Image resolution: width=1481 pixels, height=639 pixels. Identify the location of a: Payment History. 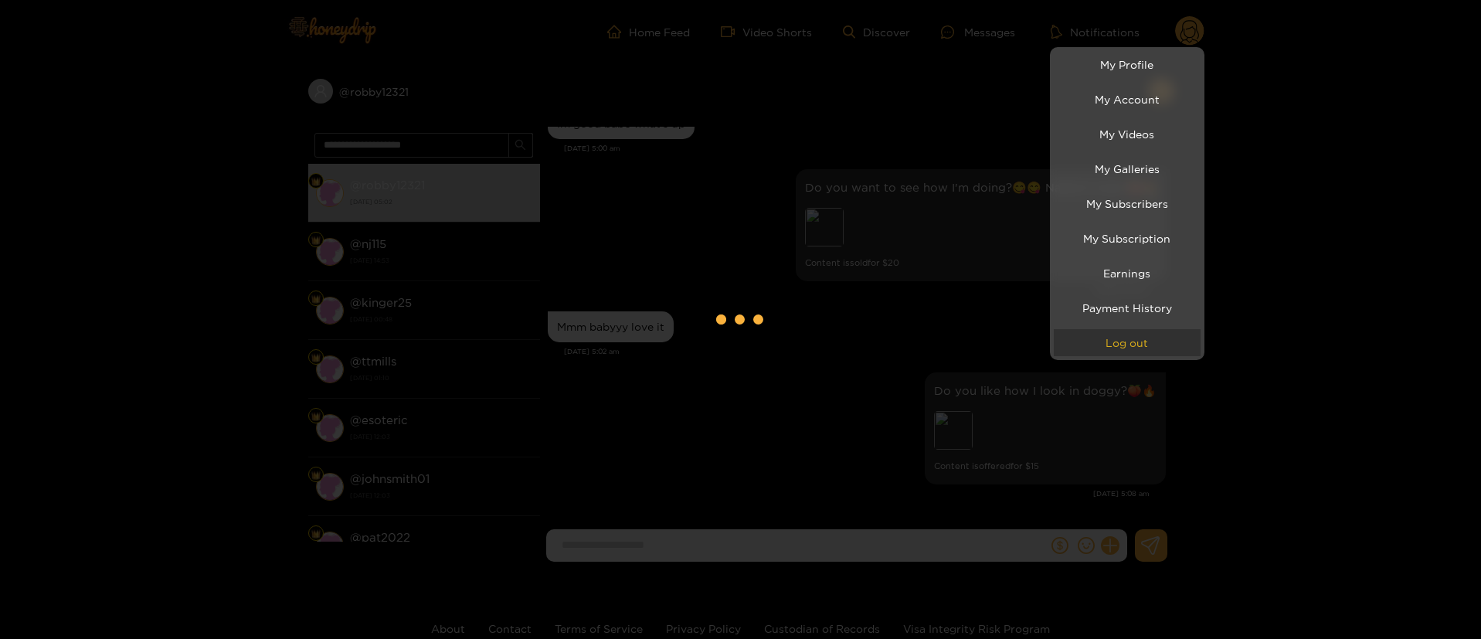
(1127, 308).